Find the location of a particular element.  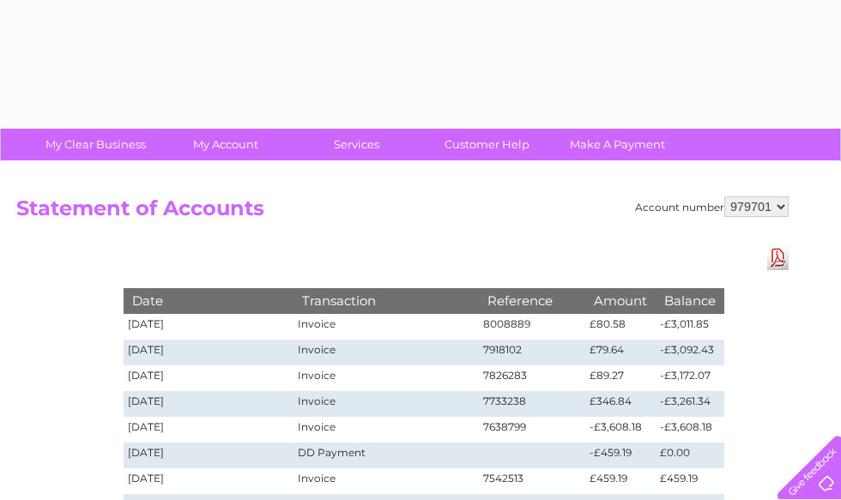

td: 7918102 is located at coordinates (532, 353).